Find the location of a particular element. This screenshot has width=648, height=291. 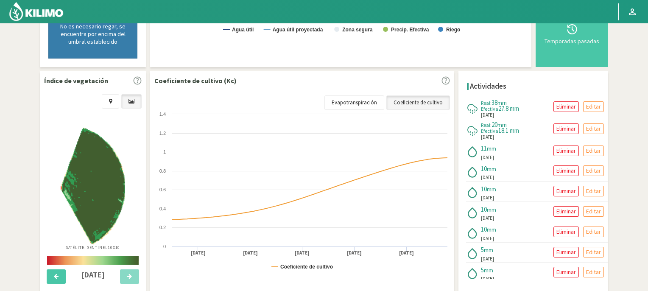

span: 18.1 mm is located at coordinates (508, 130).